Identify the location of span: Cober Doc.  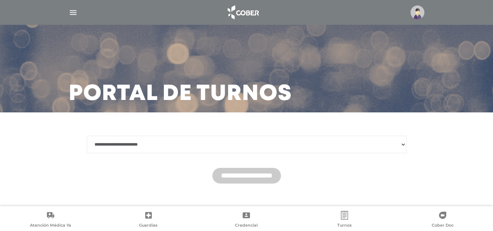
(442, 226).